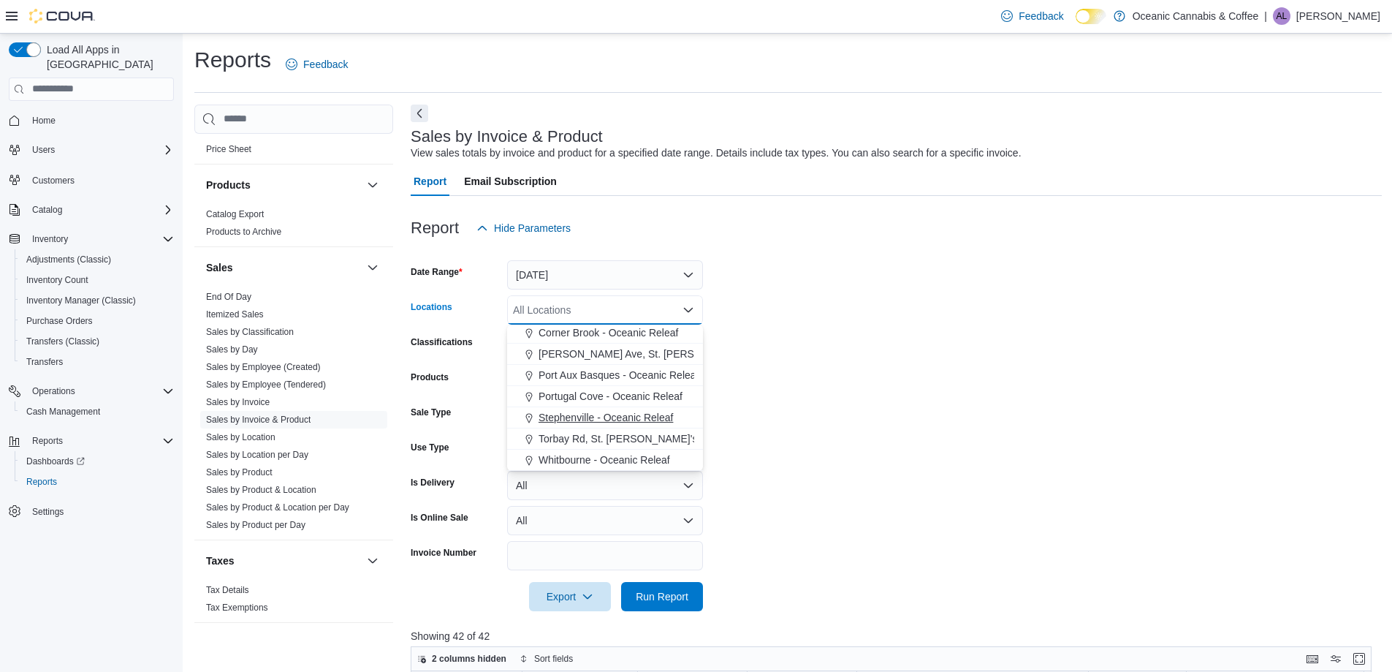 Image resolution: width=1392 pixels, height=672 pixels. What do you see at coordinates (294, 414) in the screenshot?
I see `div: Sales` at bounding box center [294, 414].